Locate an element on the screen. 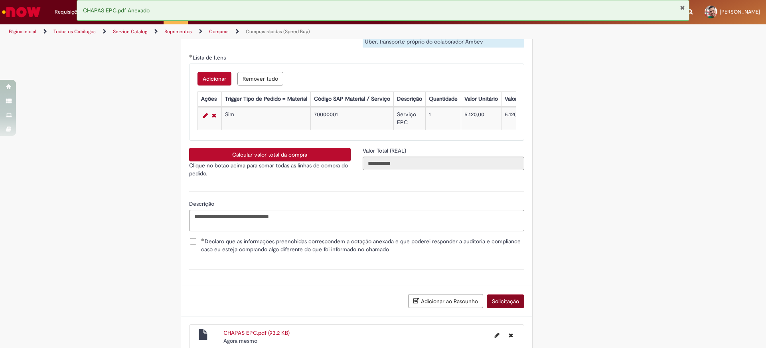 The height and width of the screenshot is (348, 766). a: Suprimentos is located at coordinates (178, 32).